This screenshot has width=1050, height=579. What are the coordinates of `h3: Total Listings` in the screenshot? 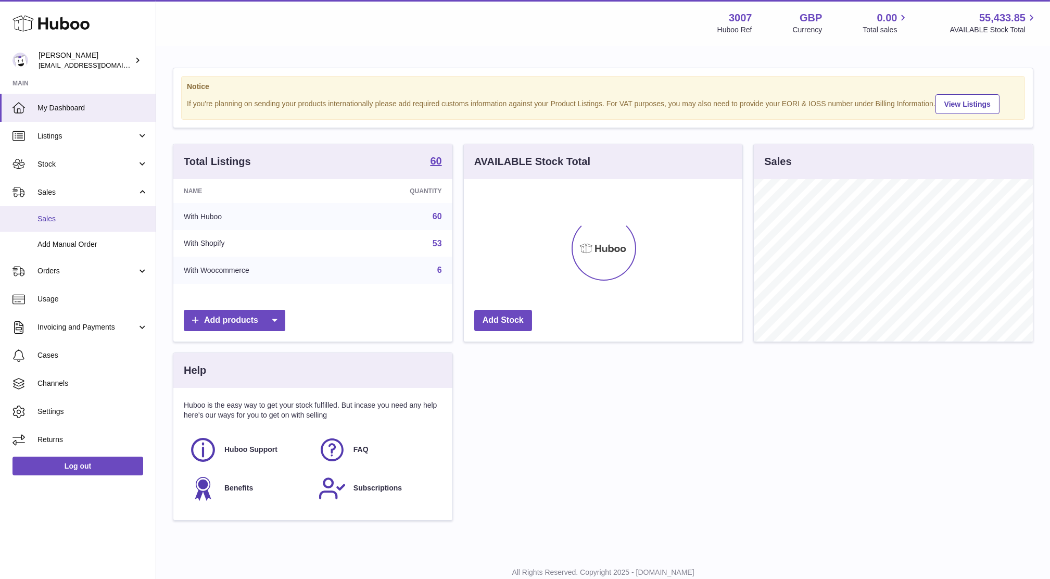 It's located at (217, 161).